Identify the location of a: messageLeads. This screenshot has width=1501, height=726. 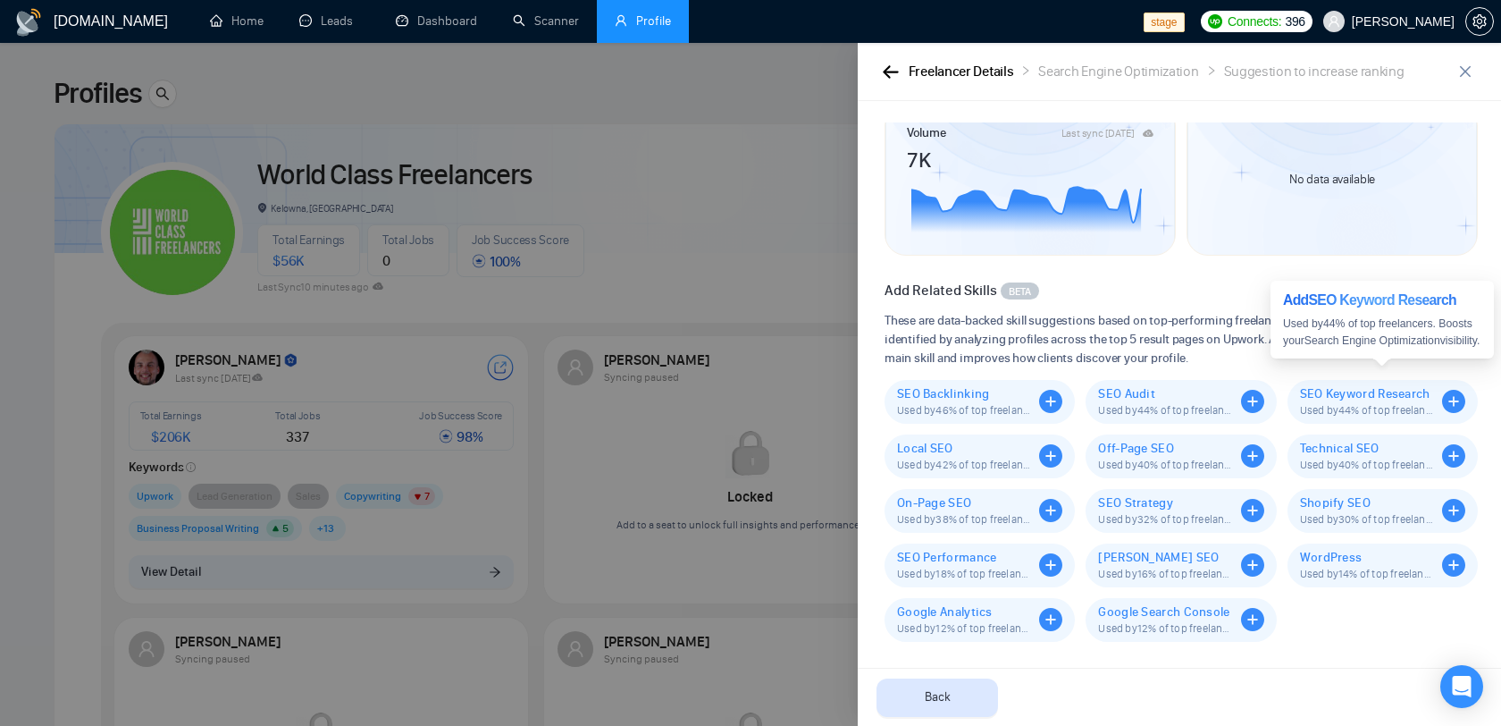
(330, 21).